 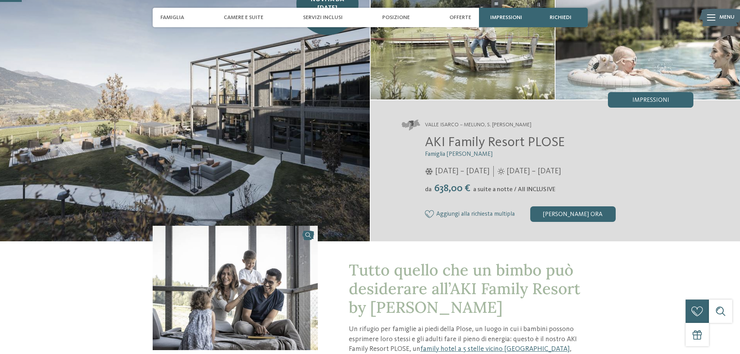 What do you see at coordinates (495, 142) in the screenshot?
I see `span: AKI Family Resort PLOSE` at bounding box center [495, 142].